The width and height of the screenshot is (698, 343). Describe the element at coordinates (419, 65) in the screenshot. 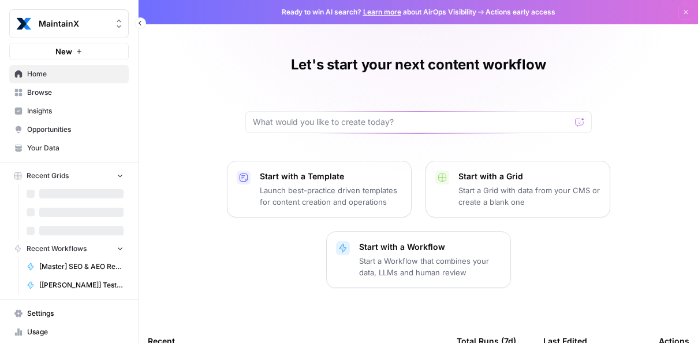

I see `h1: Let's start your next content workflow` at that location.